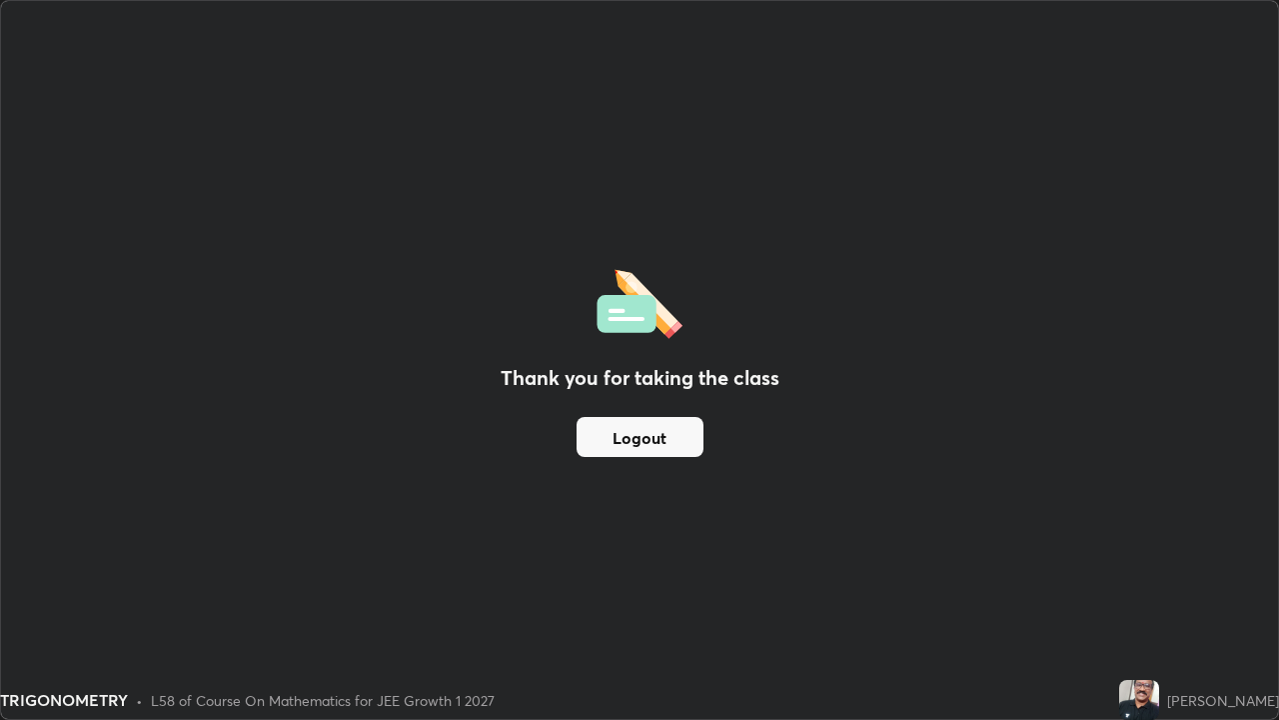 The image size is (1279, 720). Describe the element at coordinates (323, 700) in the screenshot. I see `div: L58 of Course On Mathematics for JEE Growth 1 2027` at that location.